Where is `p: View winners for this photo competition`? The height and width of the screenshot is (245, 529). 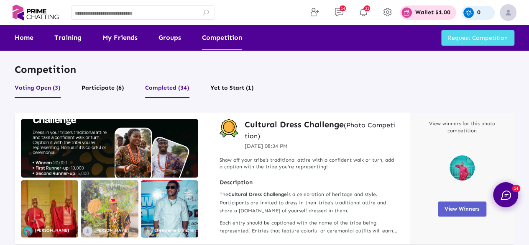
p: View winners for this photo competition is located at coordinates (462, 127).